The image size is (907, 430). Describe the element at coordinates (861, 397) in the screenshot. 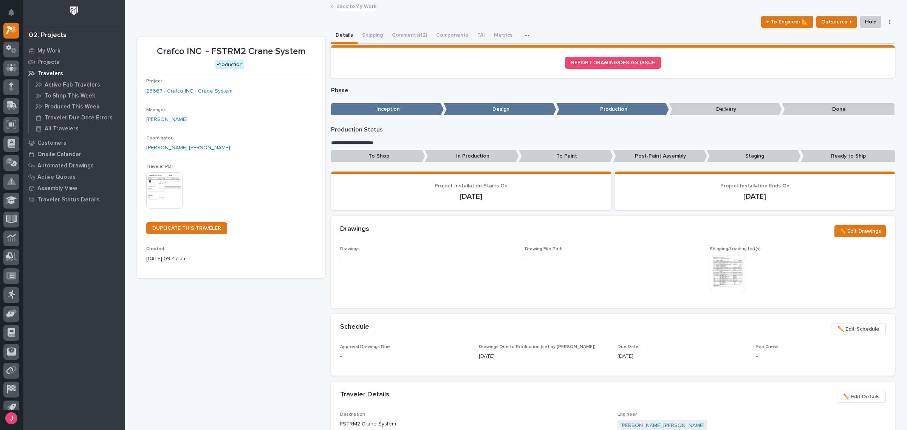

I see `button: ✏️ Edit Details` at that location.